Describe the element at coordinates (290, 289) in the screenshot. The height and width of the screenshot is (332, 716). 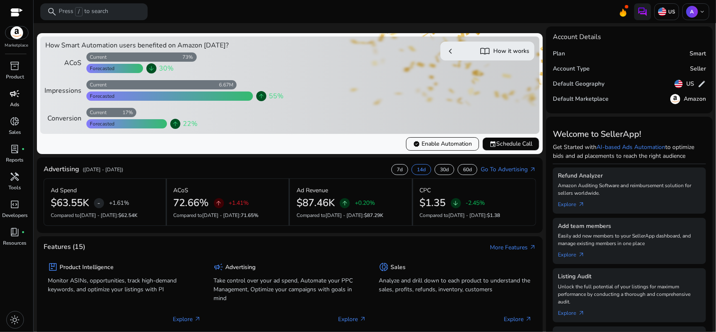
I see `p: Take control over your ad spend, Automate your PPC Management, Optimize your campaigns with goals...` at that location.